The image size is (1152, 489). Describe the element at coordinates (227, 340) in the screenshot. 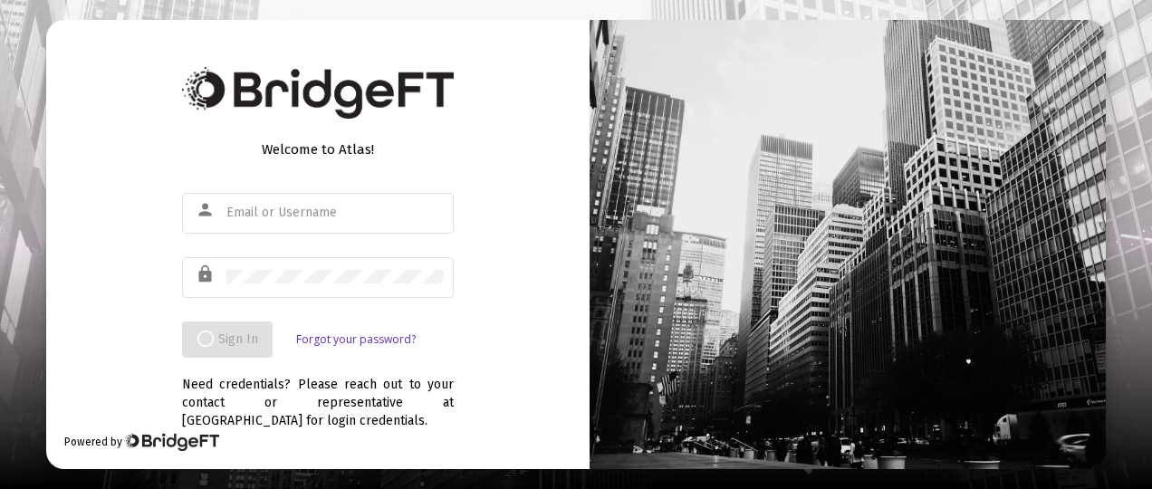

I see `button: Sign In` at that location.